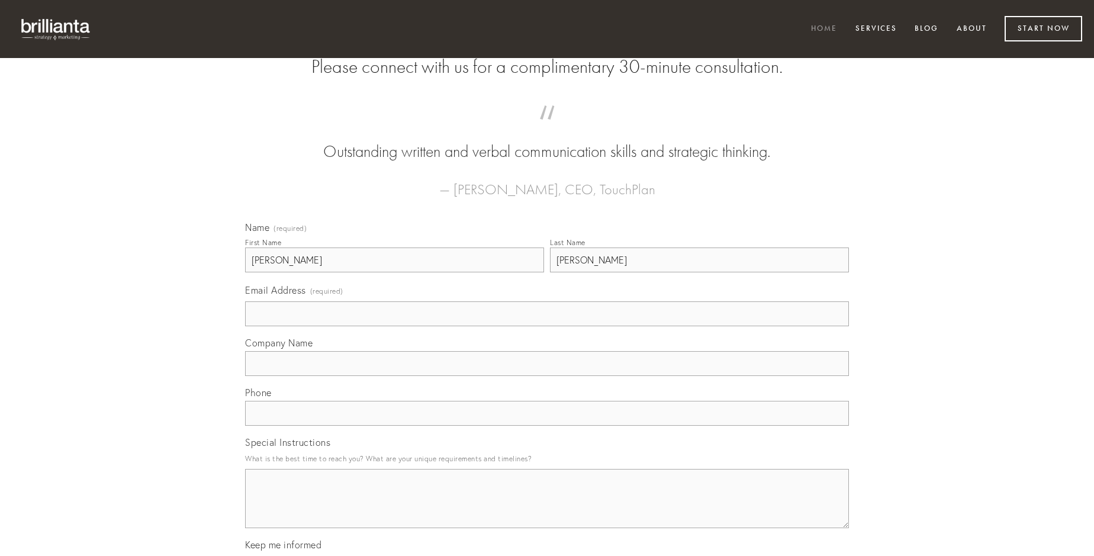  Describe the element at coordinates (547, 67) in the screenshot. I see `h2: Please connect with us for a complimentary 30-minute consultation.` at that location.